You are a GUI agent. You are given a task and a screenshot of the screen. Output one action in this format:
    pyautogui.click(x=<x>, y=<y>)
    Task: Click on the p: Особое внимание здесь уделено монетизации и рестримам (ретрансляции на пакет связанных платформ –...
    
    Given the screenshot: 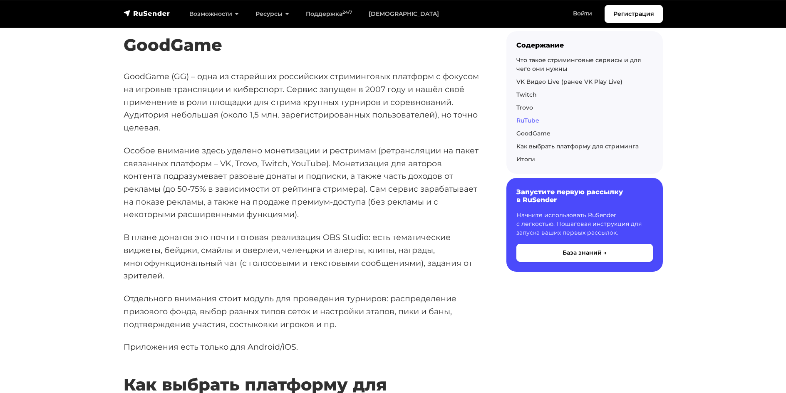 What is the action you would take?
    pyautogui.click(x=302, y=182)
    